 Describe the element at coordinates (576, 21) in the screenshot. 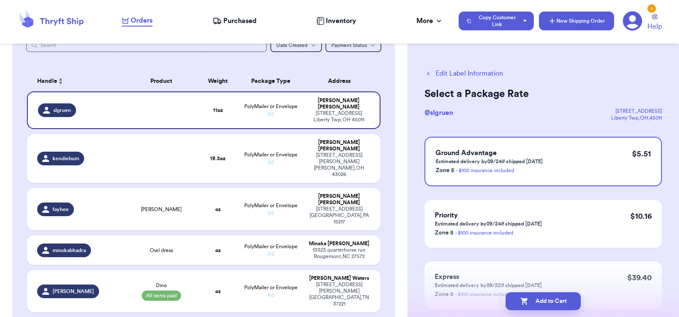

I see `button: New Shipping Order` at that location.